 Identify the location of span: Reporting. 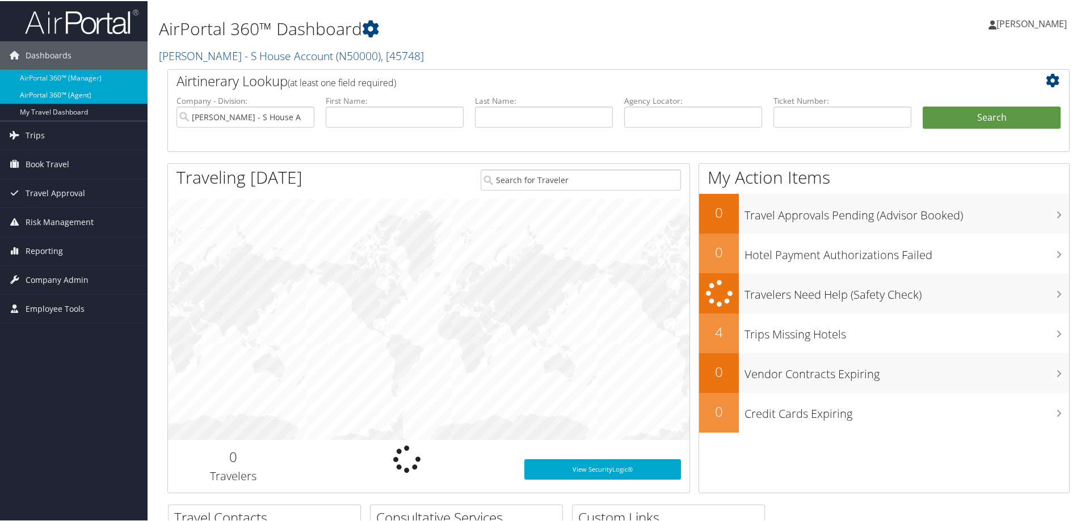
(44, 250).